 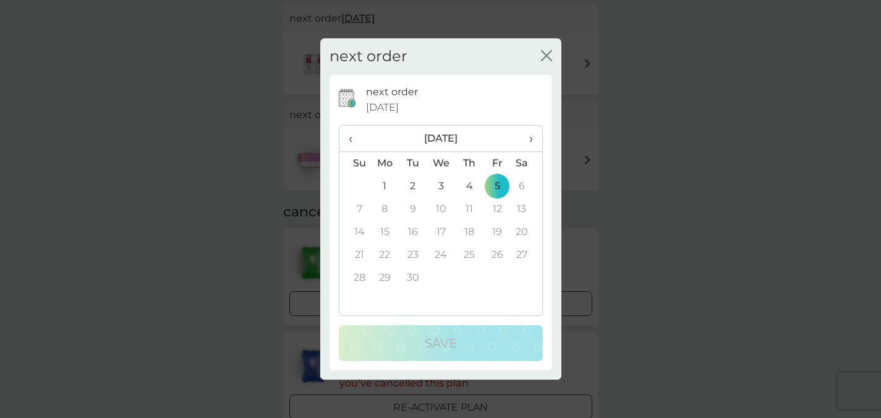 What do you see at coordinates (412, 232) in the screenshot?
I see `td: 16` at bounding box center [412, 232].